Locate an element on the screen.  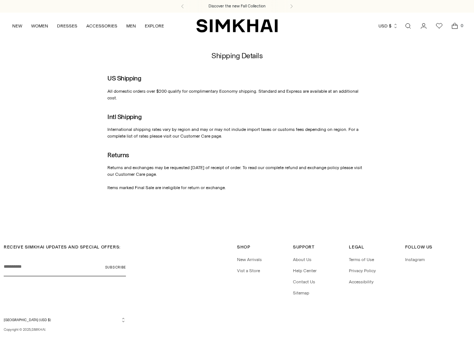
a: MEN is located at coordinates (131, 26).